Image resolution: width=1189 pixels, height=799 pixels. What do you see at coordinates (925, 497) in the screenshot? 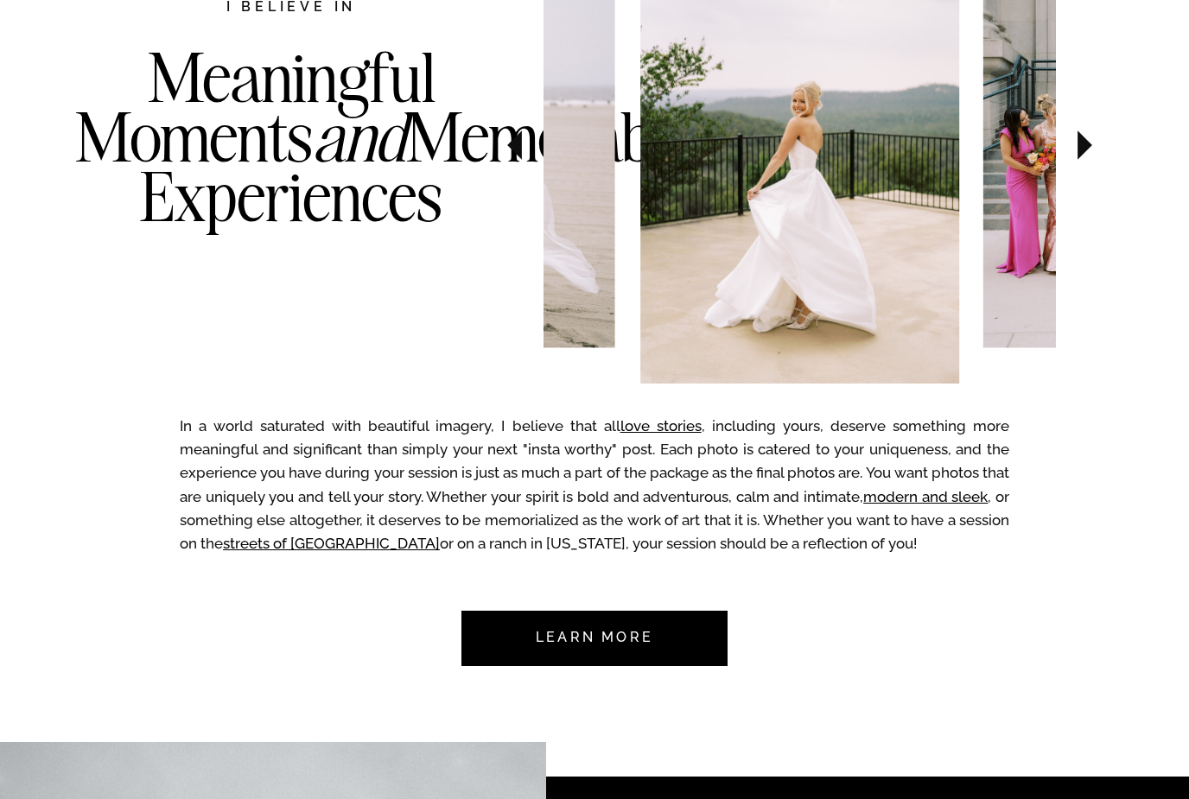
I see `a: modern and sleek` at bounding box center [925, 497].